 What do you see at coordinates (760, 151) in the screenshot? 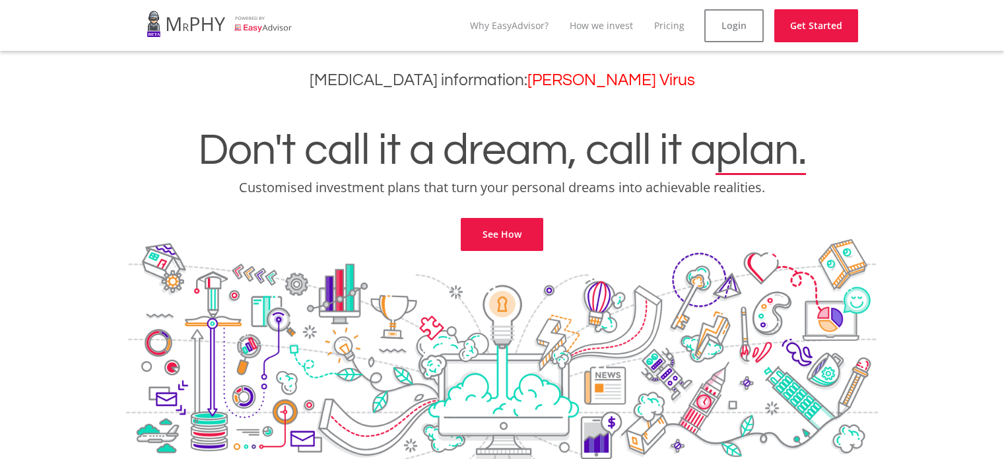
I see `span: plan.` at bounding box center [760, 151].